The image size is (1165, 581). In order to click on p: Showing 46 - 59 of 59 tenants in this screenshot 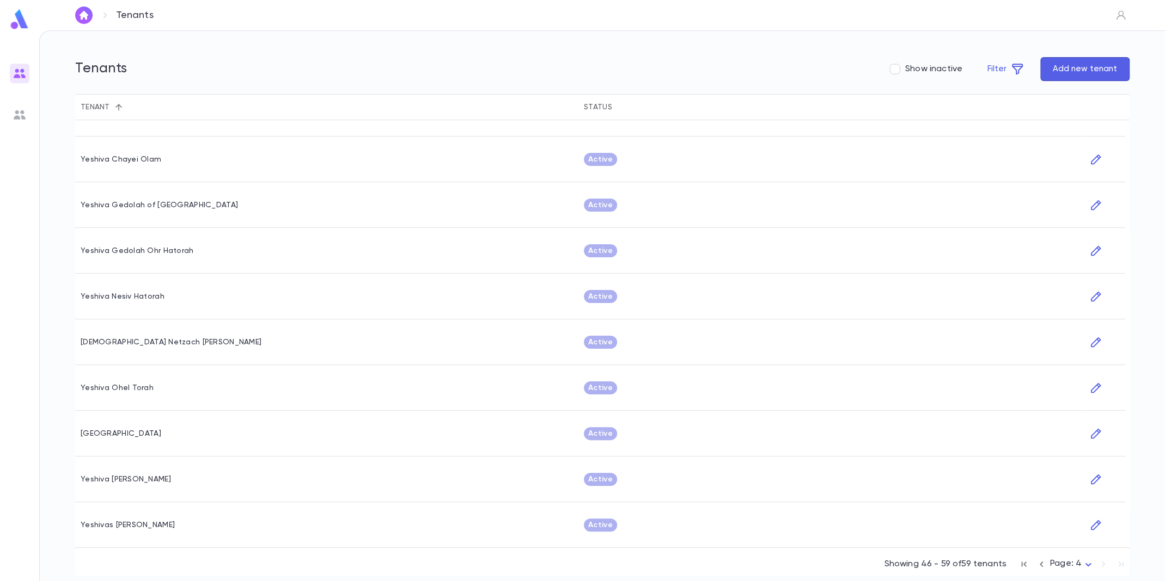, I will do `click(945, 565)`.